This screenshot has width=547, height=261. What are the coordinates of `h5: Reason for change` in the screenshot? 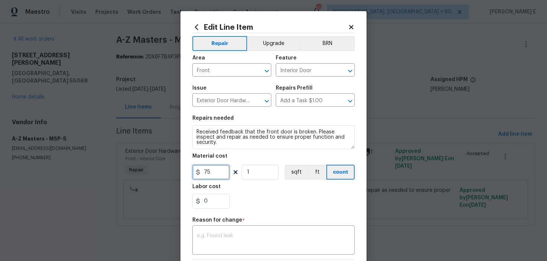 It's located at (217, 220).